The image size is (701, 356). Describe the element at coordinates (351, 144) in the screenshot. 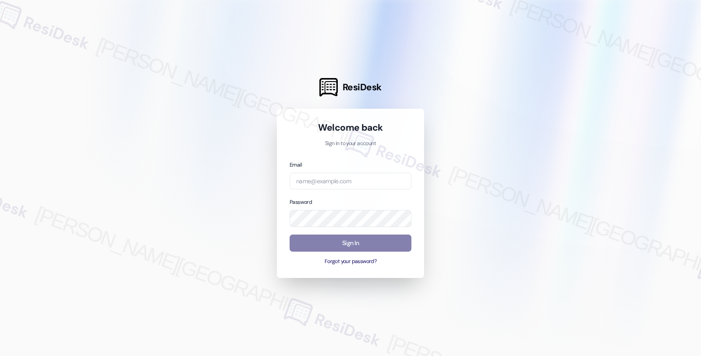

I see `p: Sign in to your account` at that location.